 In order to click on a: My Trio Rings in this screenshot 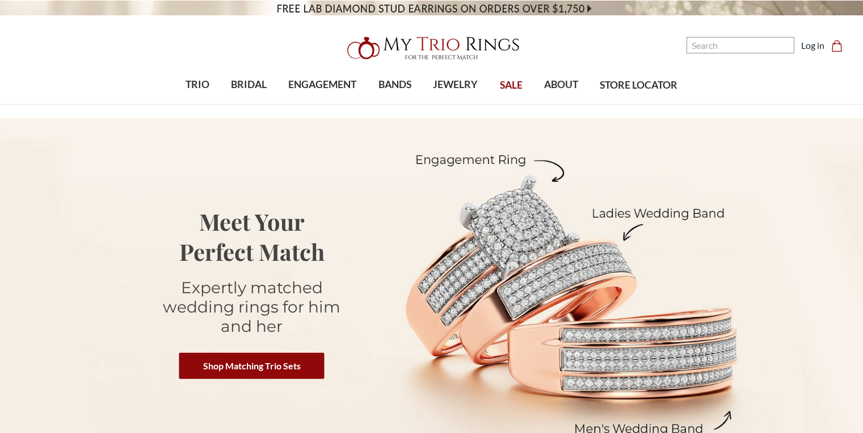, I will do `click(431, 48)`.